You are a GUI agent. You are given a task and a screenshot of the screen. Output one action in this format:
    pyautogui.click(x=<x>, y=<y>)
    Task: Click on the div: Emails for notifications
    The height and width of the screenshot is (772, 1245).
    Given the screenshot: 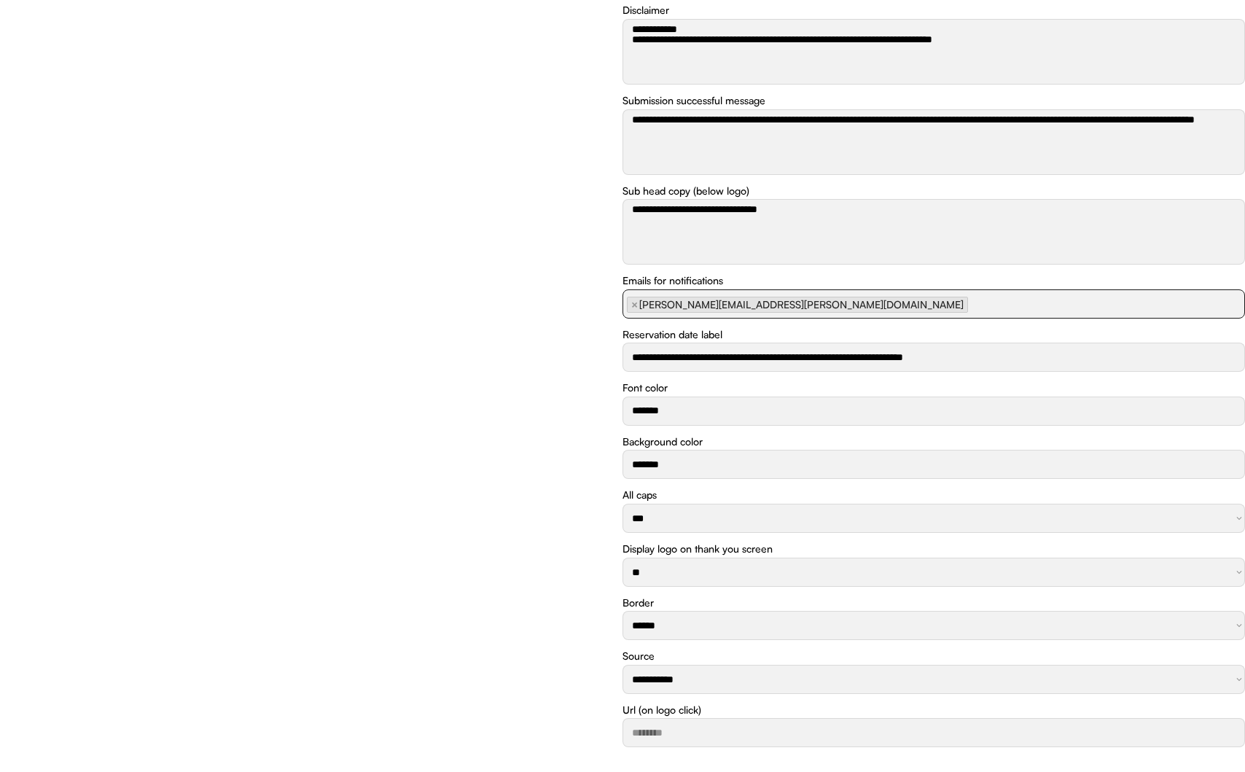 What is the action you would take?
    pyautogui.click(x=673, y=281)
    